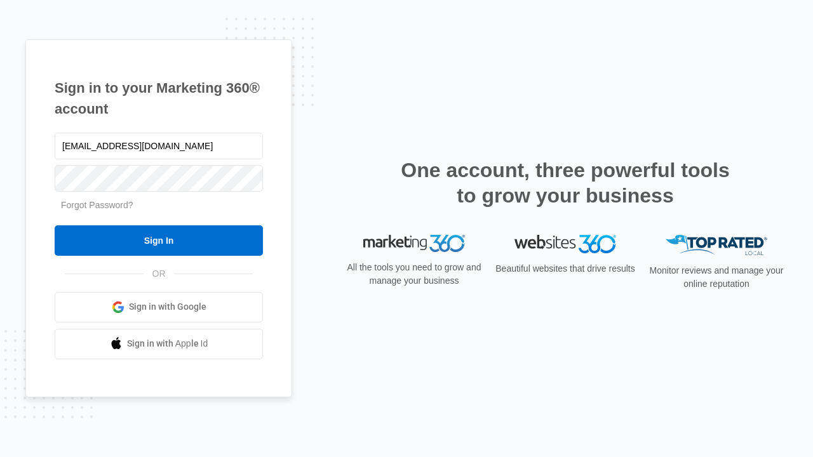 Image resolution: width=813 pixels, height=457 pixels. I want to click on a: Sign in with Google, so click(159, 307).